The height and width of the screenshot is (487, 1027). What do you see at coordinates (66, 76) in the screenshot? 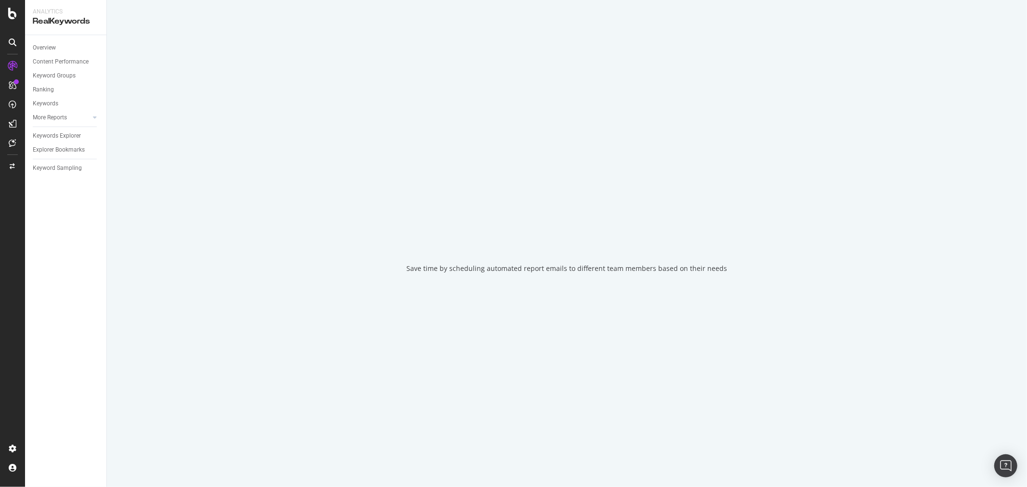
I see `a: Keyword Groups` at bounding box center [66, 76].